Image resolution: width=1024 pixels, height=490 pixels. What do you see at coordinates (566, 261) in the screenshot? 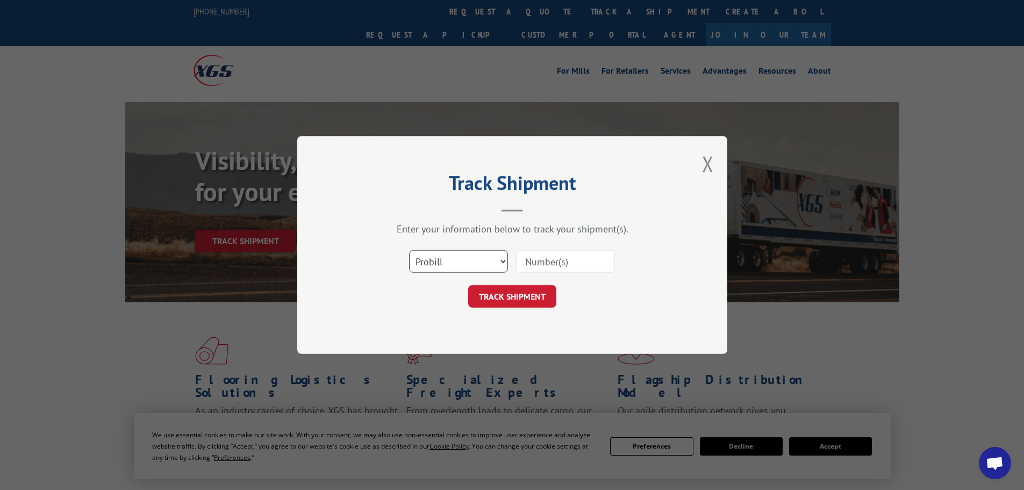
I see `input: Number(s)` at bounding box center [566, 261].